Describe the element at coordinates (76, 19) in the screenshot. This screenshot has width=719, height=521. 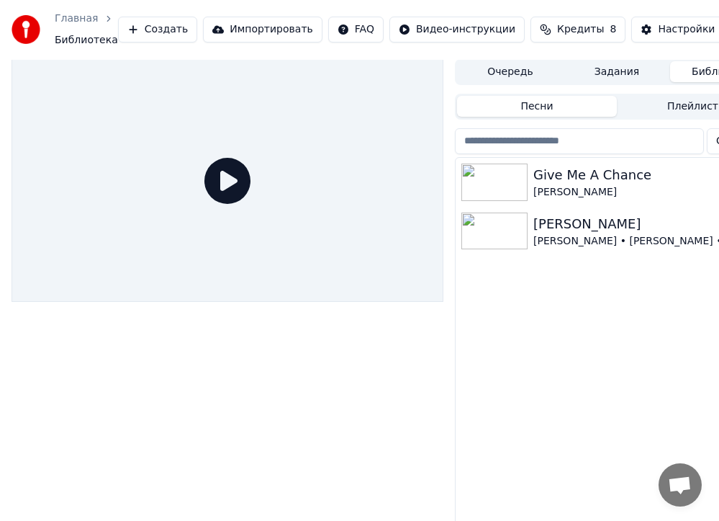
I see `a: Главная` at that location.